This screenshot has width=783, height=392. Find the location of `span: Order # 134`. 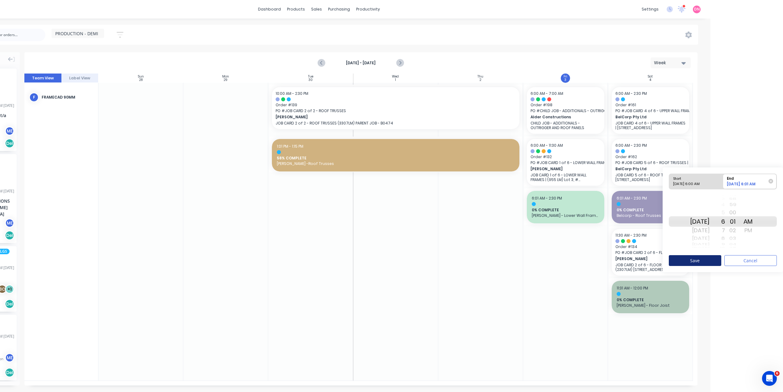

span: Order # 134 is located at coordinates (650, 247).